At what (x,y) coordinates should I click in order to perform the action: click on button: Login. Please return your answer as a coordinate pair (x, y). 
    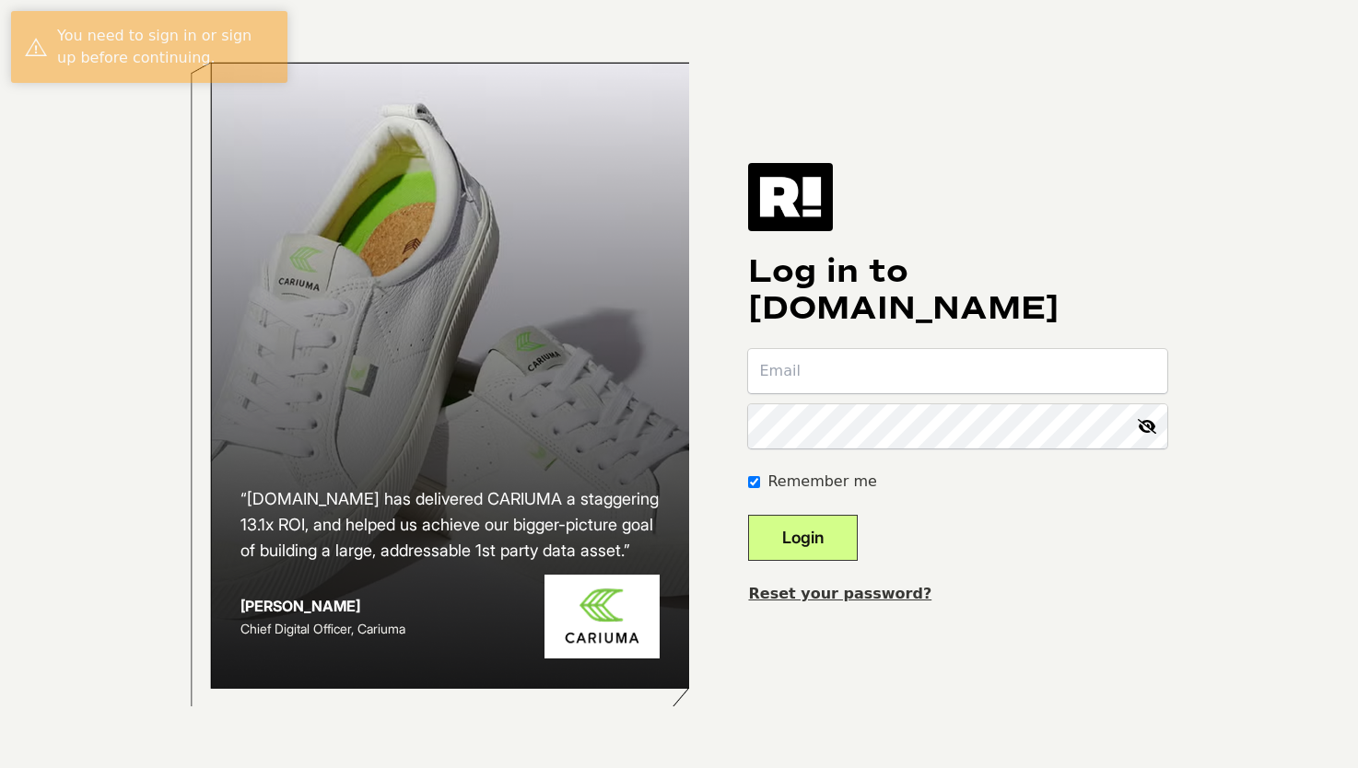
    Looking at the image, I should click on (802, 538).